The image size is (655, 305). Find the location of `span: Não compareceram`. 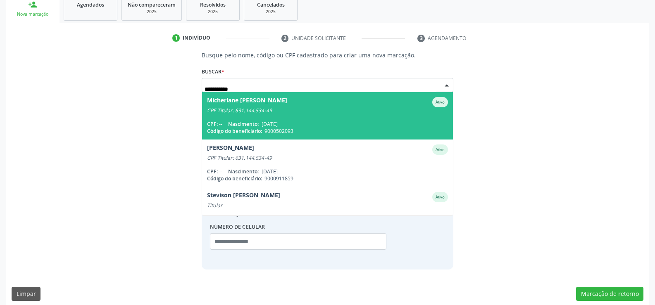

span: Não compareceram is located at coordinates (152, 5).